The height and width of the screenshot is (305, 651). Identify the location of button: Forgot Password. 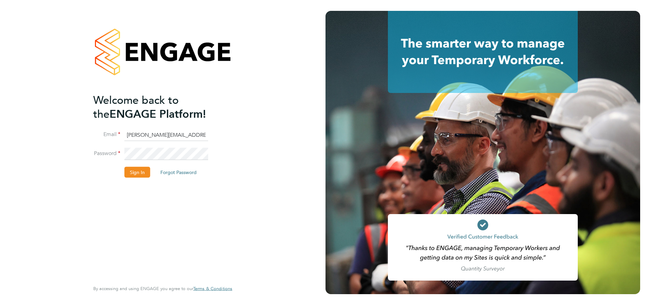
(178, 172).